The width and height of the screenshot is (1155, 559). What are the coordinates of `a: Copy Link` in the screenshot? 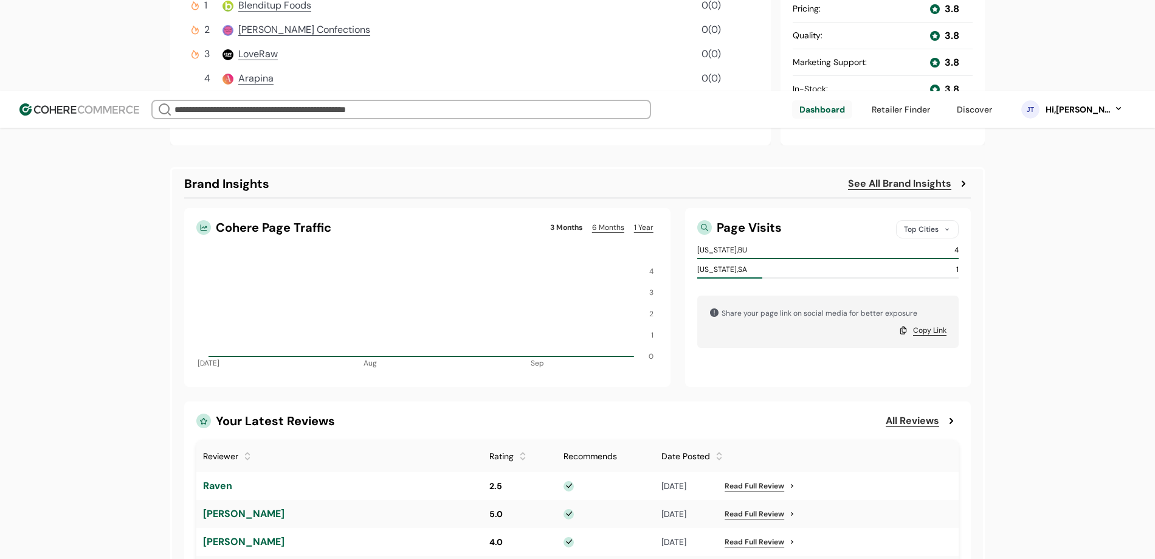 It's located at (929, 330).